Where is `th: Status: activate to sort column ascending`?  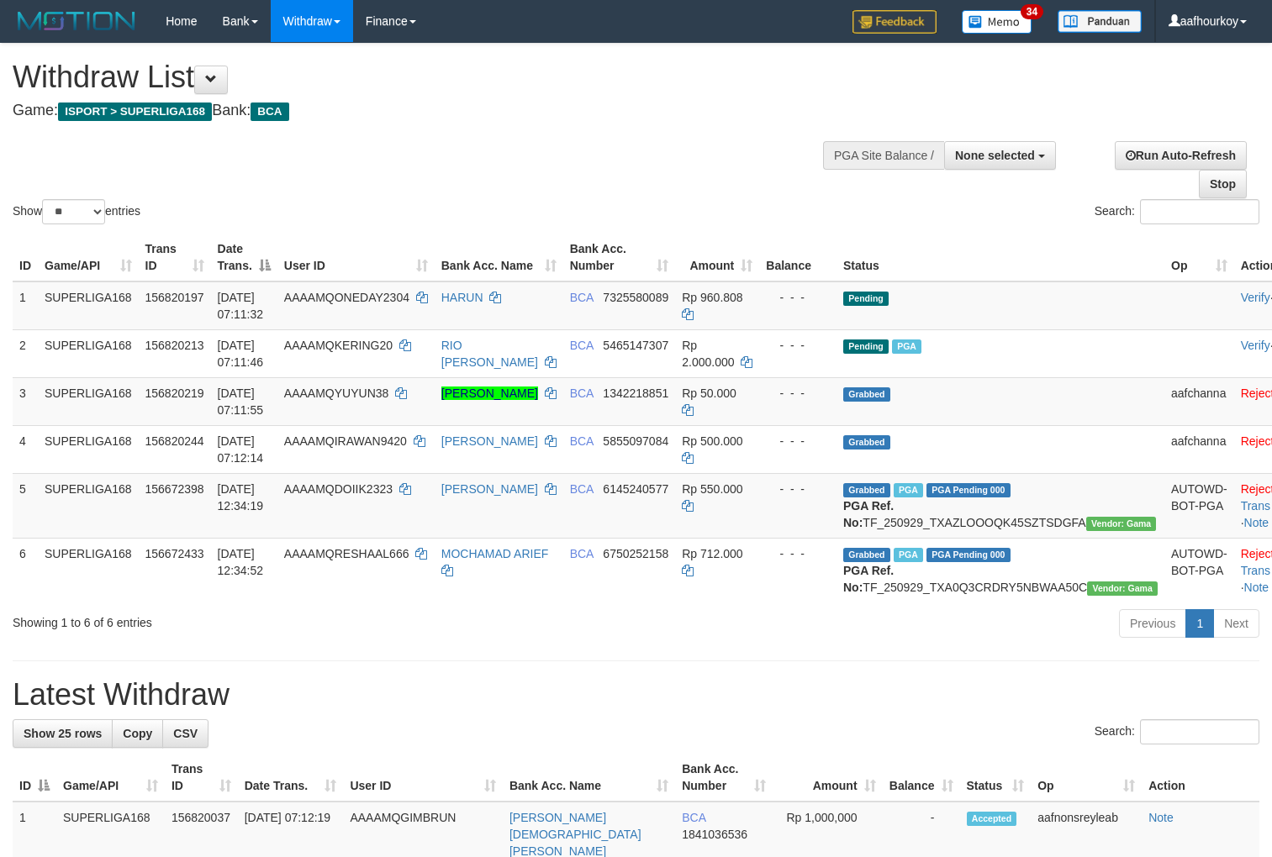
th: Status: activate to sort column ascending is located at coordinates (995, 778).